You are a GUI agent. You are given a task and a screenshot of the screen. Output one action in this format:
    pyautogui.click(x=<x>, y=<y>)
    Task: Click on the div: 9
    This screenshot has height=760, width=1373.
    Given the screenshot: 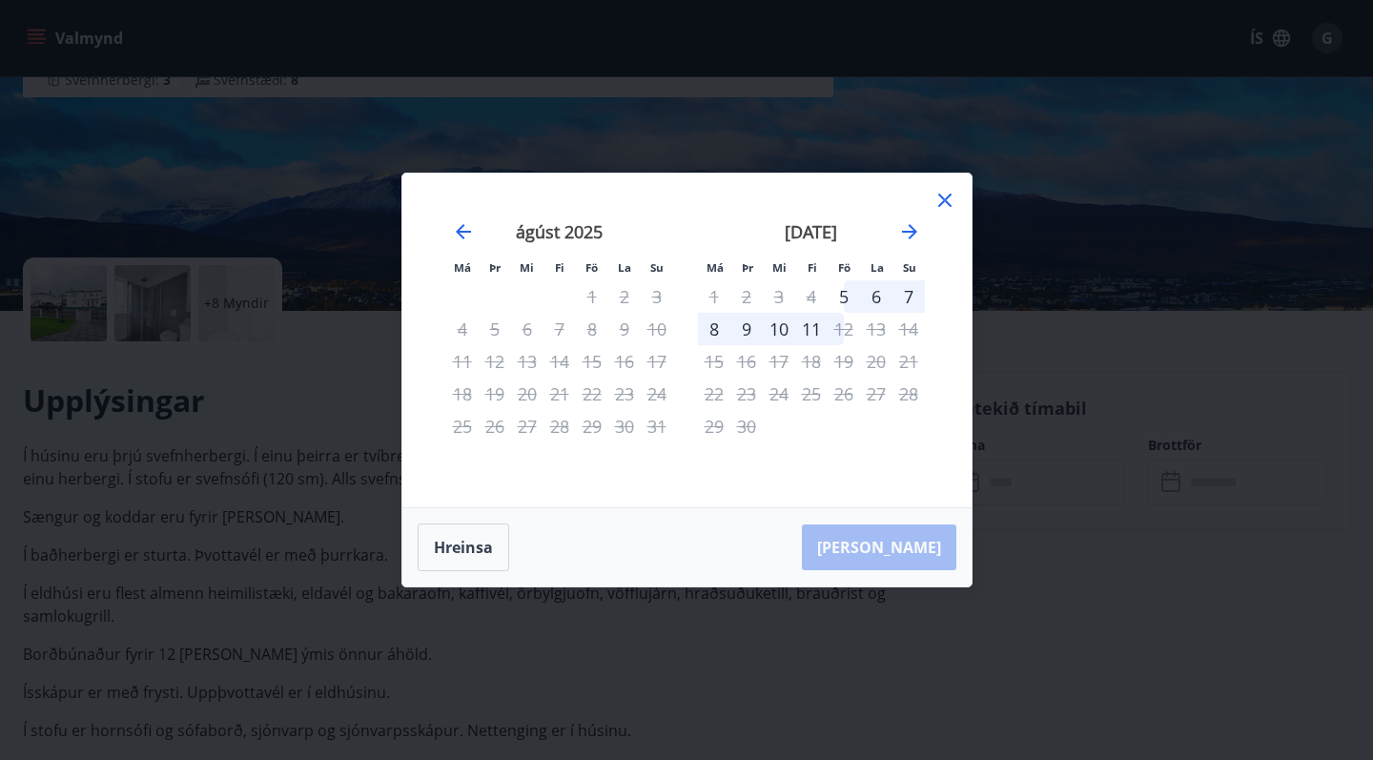 What is the action you would take?
    pyautogui.click(x=746, y=329)
    